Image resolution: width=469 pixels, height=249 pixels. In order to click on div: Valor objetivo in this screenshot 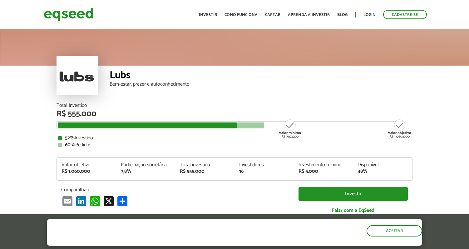, I will do `click(87, 165)`.